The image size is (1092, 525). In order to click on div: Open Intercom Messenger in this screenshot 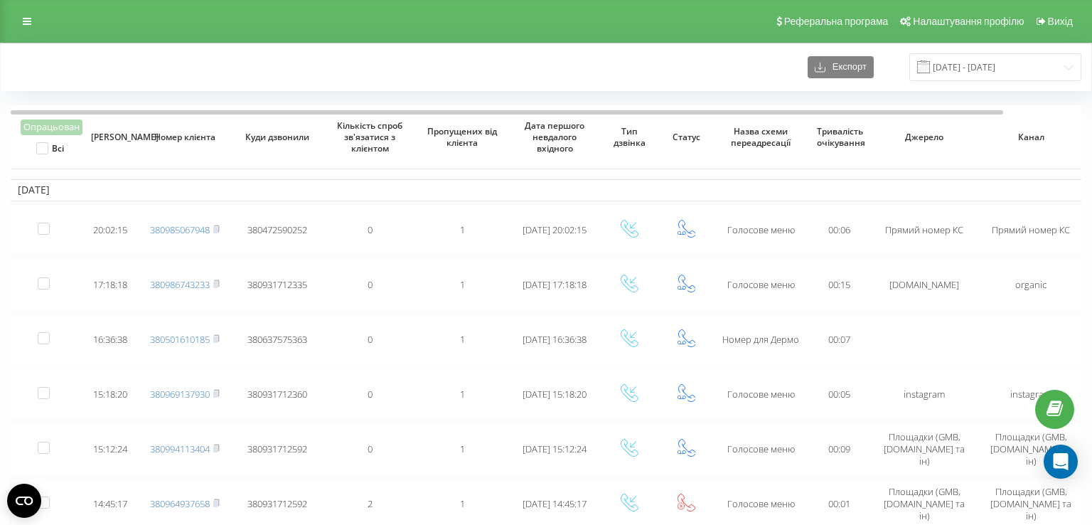, I will do `click(1060, 461)`.